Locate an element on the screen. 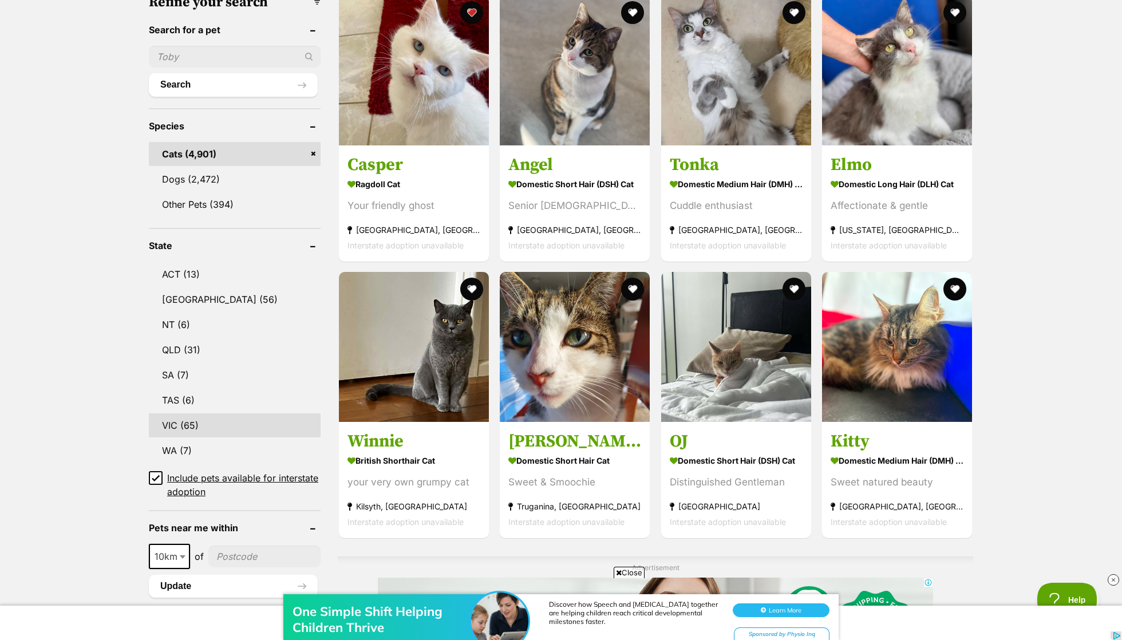 The height and width of the screenshot is (640, 1122). h3: Angel is located at coordinates (575, 164).